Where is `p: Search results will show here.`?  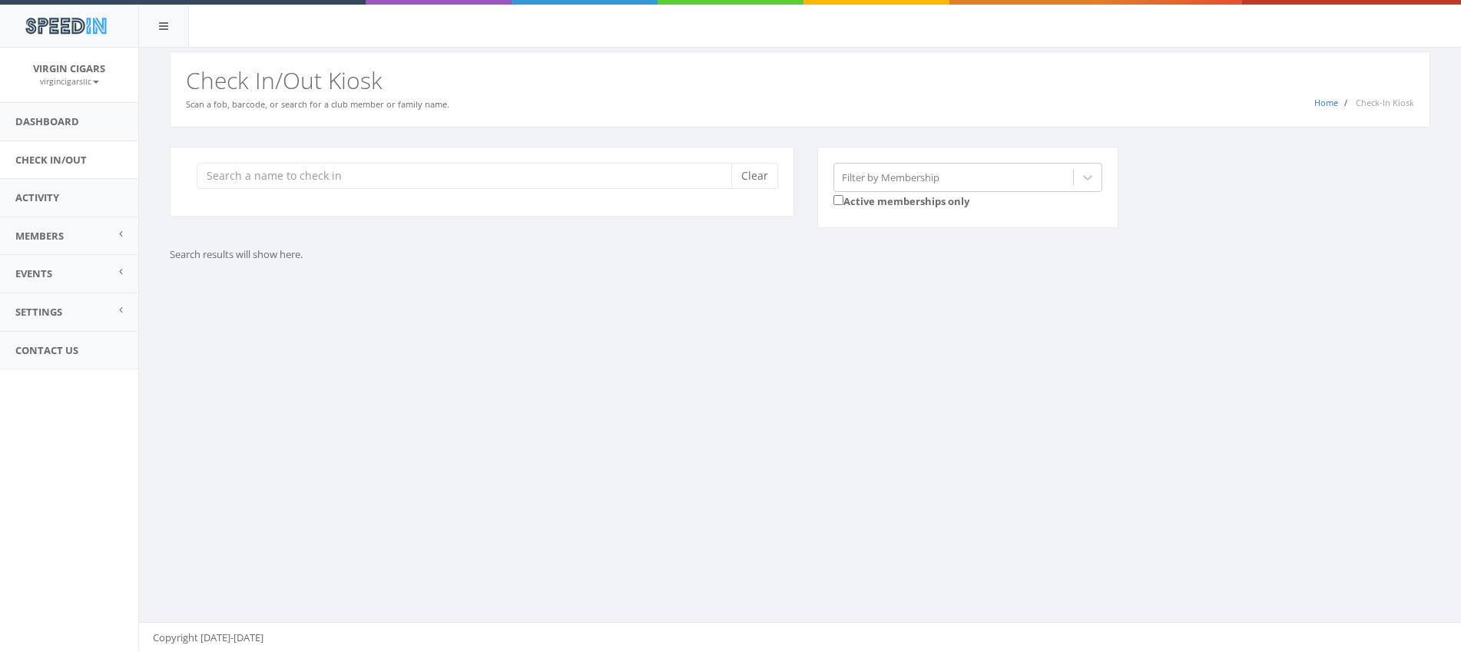 p: Search results will show here. is located at coordinates (527, 254).